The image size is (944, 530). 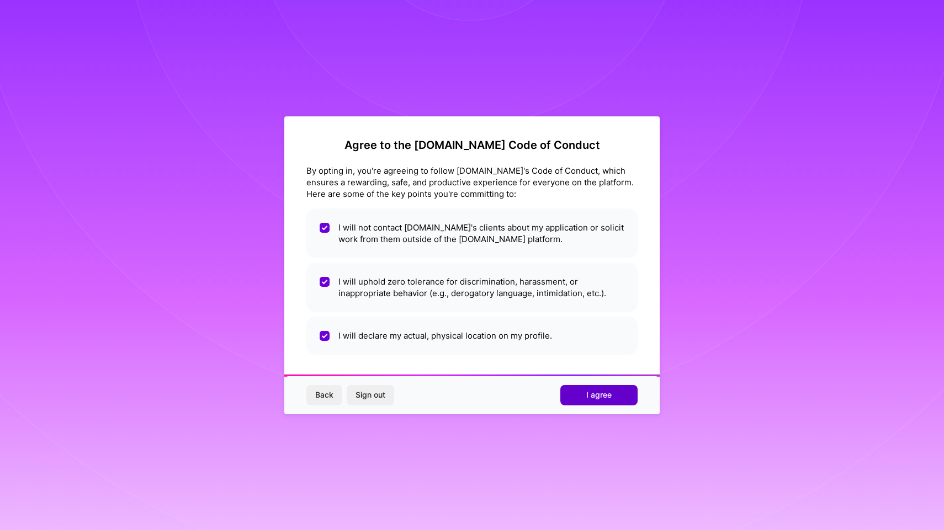 I want to click on span: Back, so click(x=324, y=395).